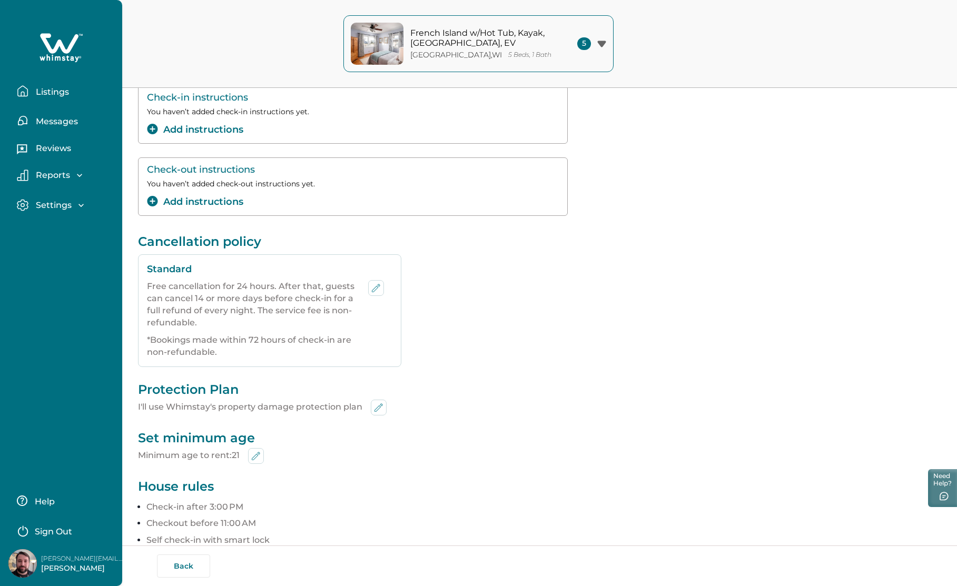  I want to click on p: Check-out instructions, so click(353, 170).